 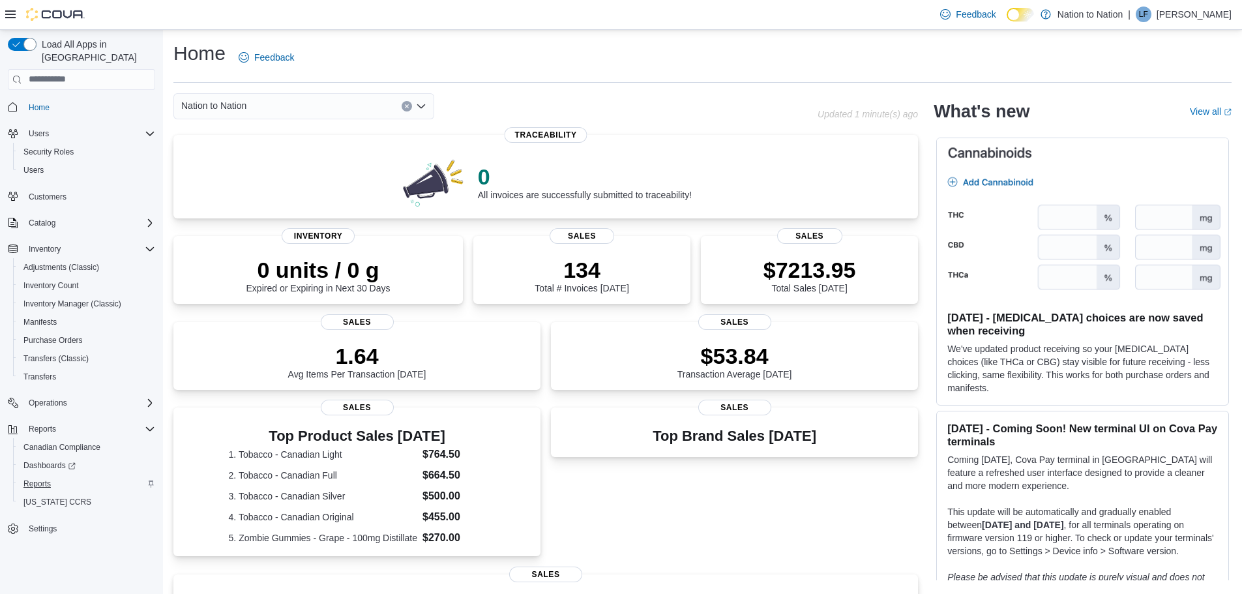 I want to click on input: Dark Mode, so click(x=1020, y=14).